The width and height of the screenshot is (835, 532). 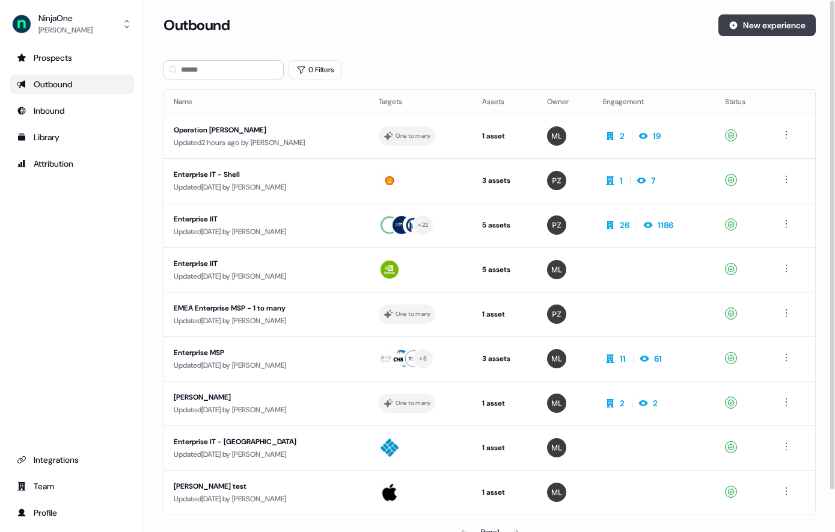 What do you see at coordinates (72, 111) in the screenshot?
I see `div: Inbound` at bounding box center [72, 111].